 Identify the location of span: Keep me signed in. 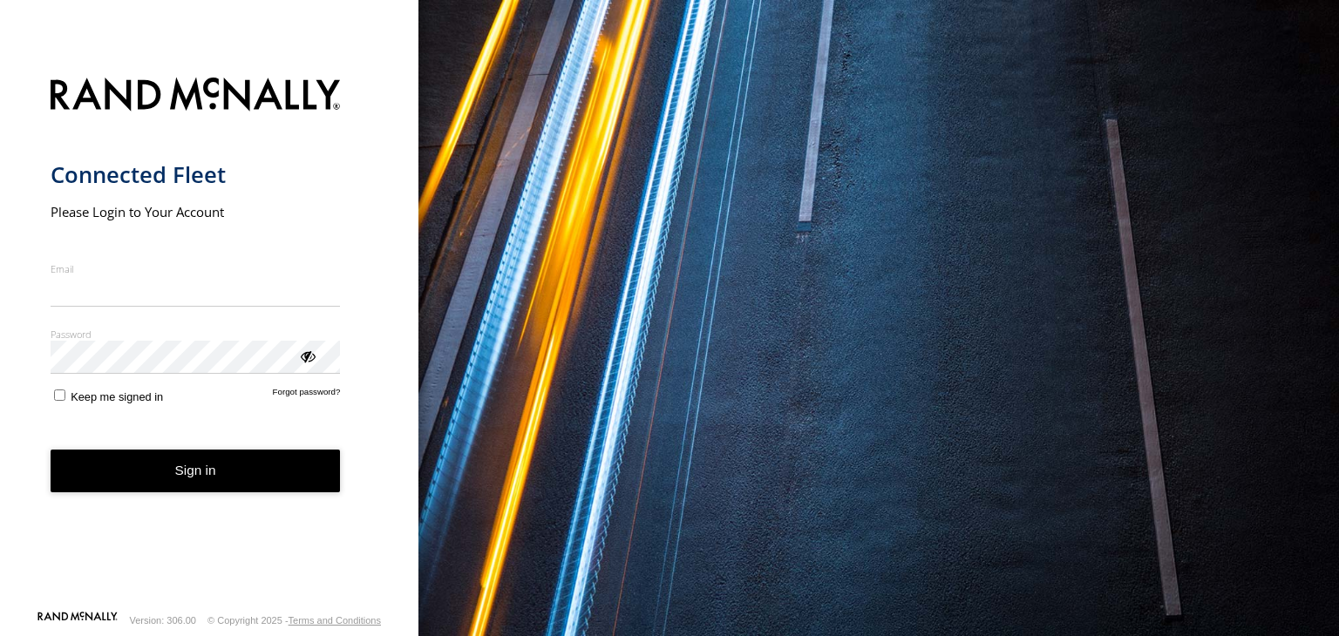
(117, 397).